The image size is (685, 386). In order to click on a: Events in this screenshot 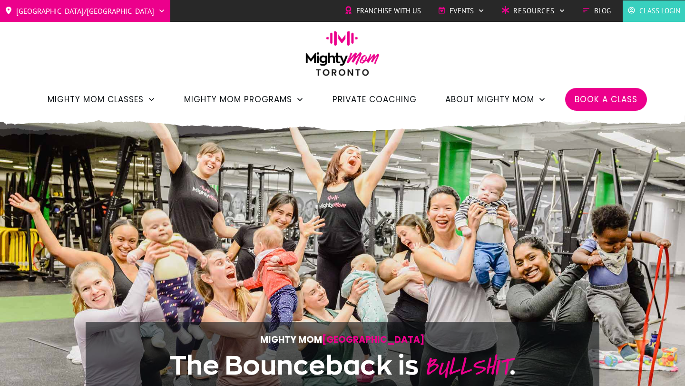, I will do `click(461, 11)`.